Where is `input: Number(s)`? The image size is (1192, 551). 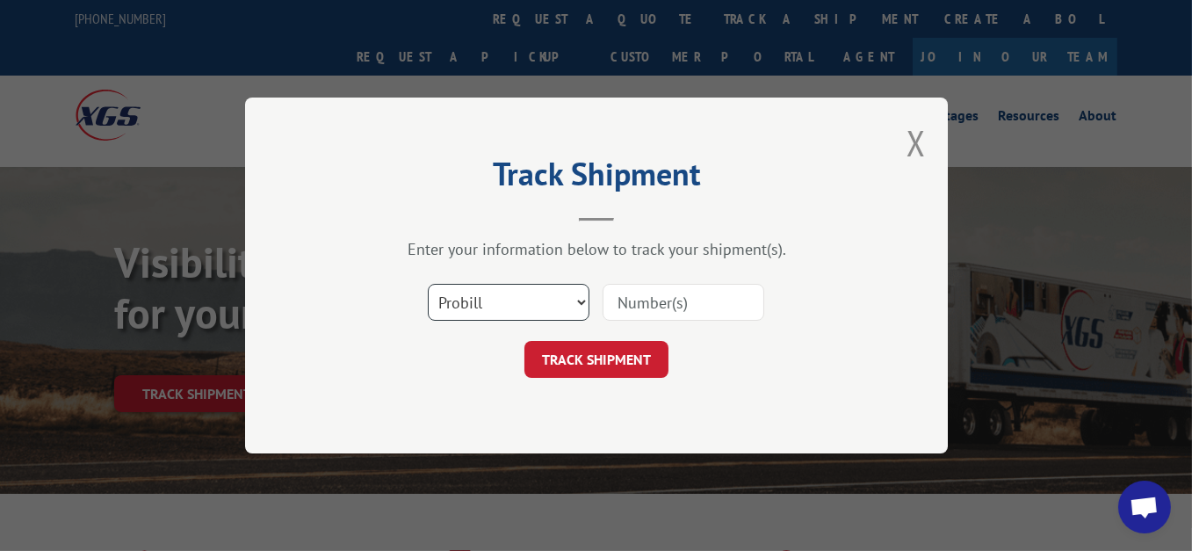
input: Number(s) is located at coordinates (684, 302).